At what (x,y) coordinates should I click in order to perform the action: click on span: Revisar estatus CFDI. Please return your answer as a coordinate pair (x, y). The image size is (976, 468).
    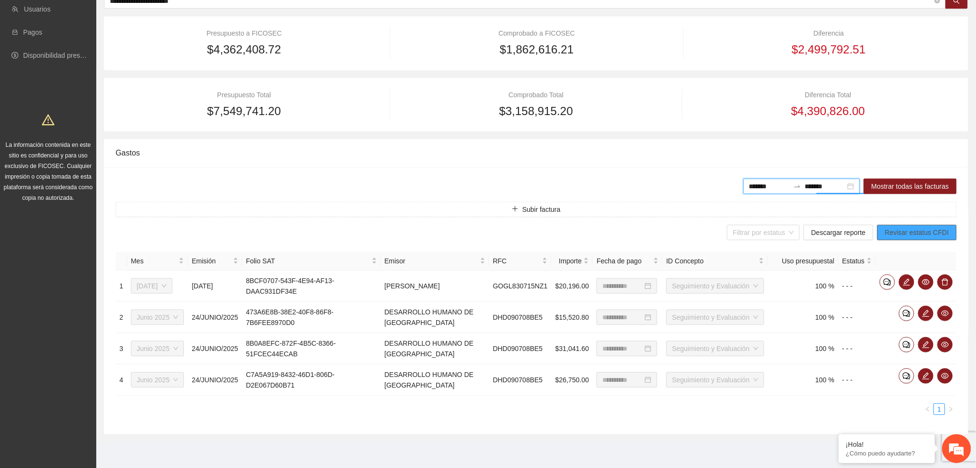
    Looking at the image, I should click on (916, 232).